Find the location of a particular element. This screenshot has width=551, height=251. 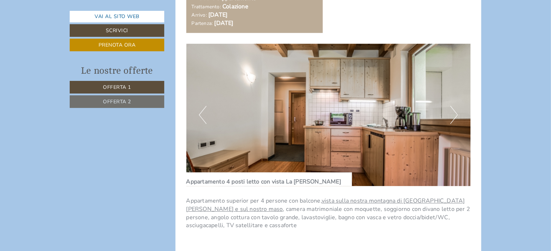

a: Vai al sito web is located at coordinates (117, 17).